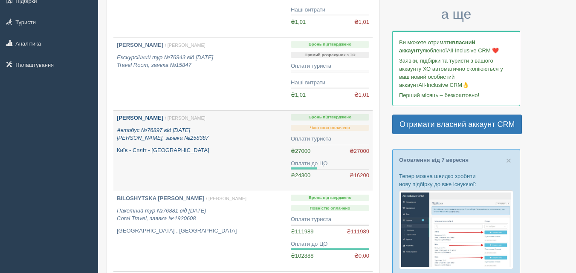 This screenshot has width=576, height=273. What do you see at coordinates (444, 85) in the screenshot?
I see `span: All-Inclusive CRM👌` at bounding box center [444, 85].